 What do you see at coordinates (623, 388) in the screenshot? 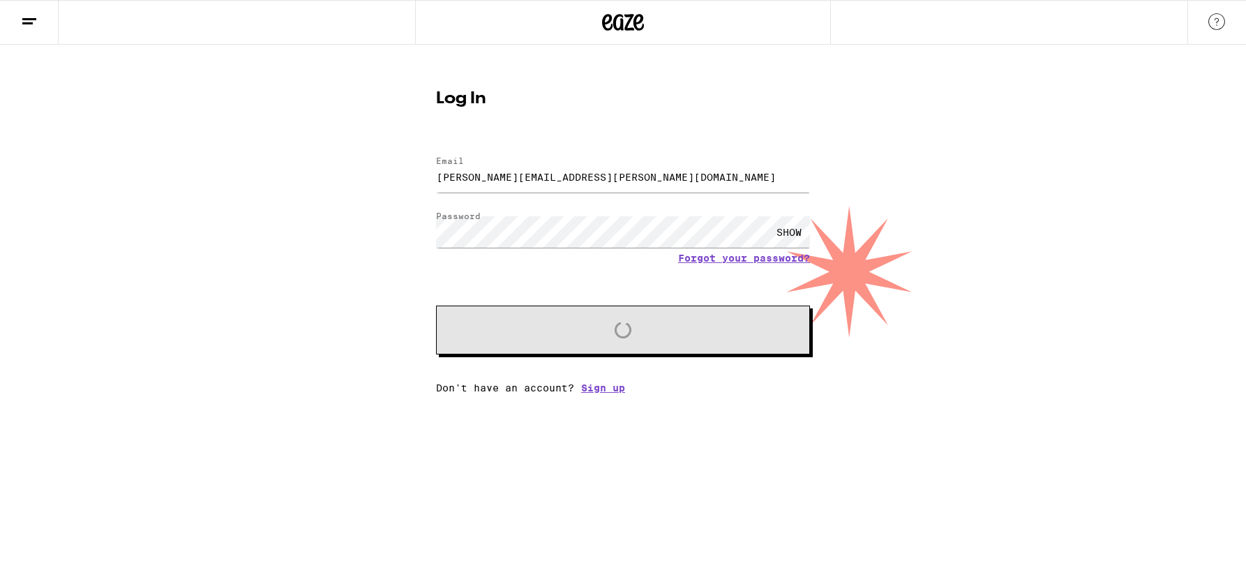
I see `div: Don't have an account?` at bounding box center [623, 388].